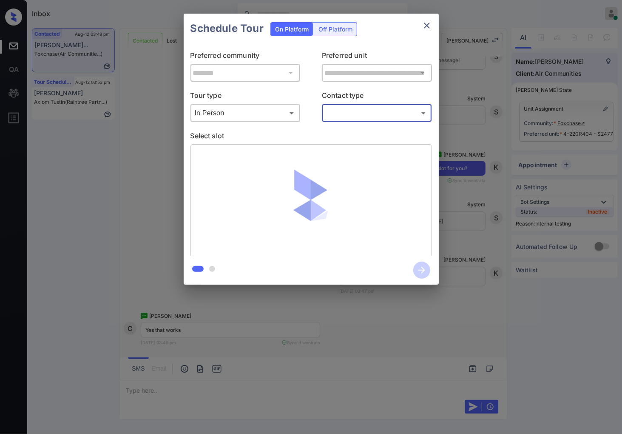 This screenshot has height=434, width=622. I want to click on p: Preferred community, so click(245, 57).